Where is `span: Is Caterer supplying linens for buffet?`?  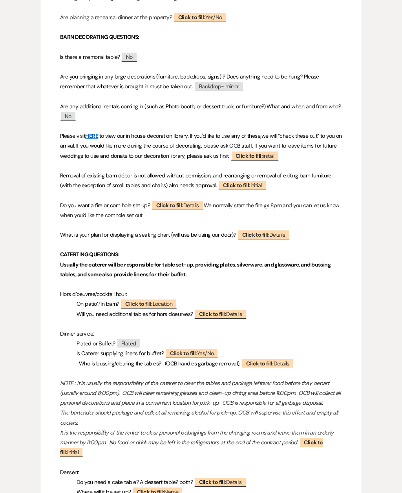 span: Is Caterer supplying linens for buffet? is located at coordinates (120, 353).